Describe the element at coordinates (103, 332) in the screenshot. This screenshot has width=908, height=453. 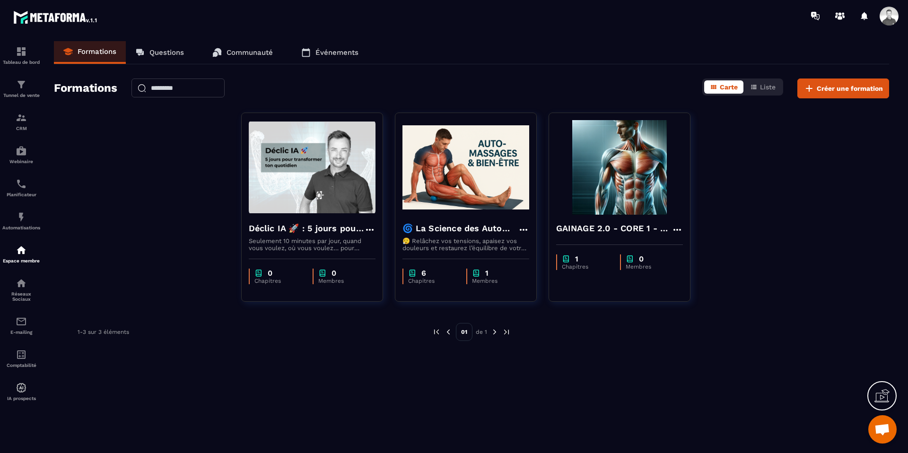
I see `p: 1-3 sur 3 éléments` at that location.